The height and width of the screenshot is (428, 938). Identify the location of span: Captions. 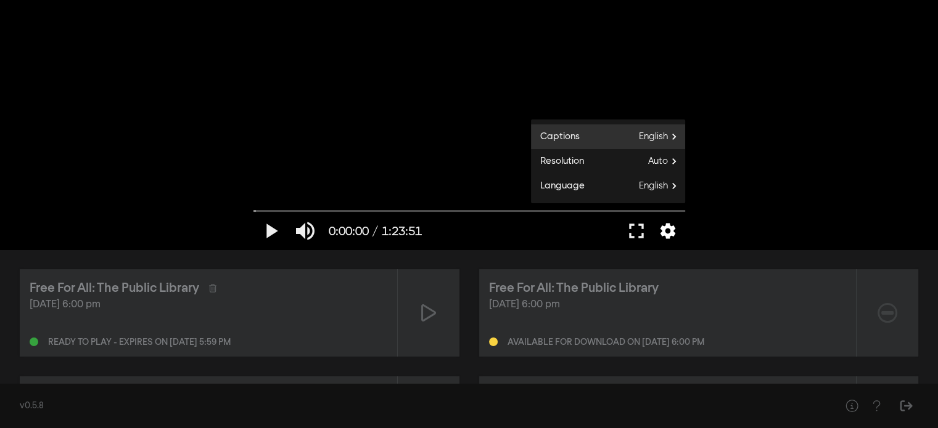
(555, 137).